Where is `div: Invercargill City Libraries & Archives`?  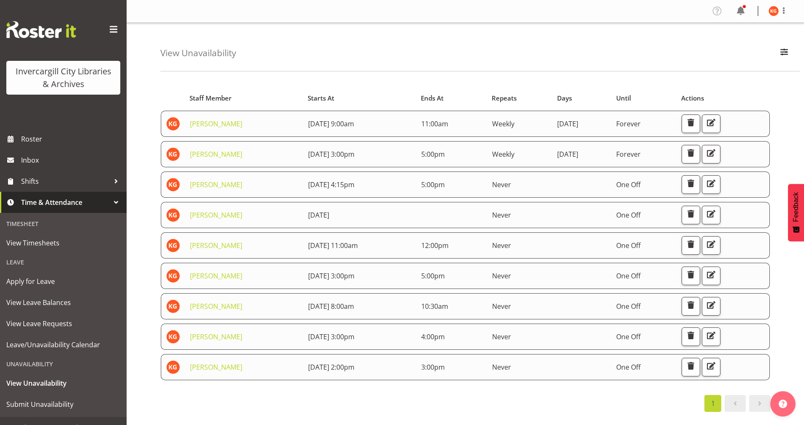 div: Invercargill City Libraries & Archives is located at coordinates (63, 78).